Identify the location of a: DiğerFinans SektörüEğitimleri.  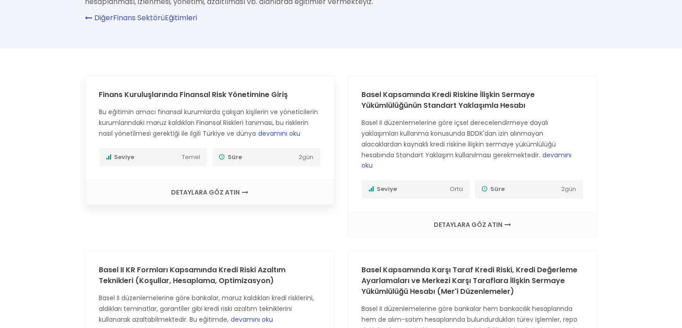
(141, 17).